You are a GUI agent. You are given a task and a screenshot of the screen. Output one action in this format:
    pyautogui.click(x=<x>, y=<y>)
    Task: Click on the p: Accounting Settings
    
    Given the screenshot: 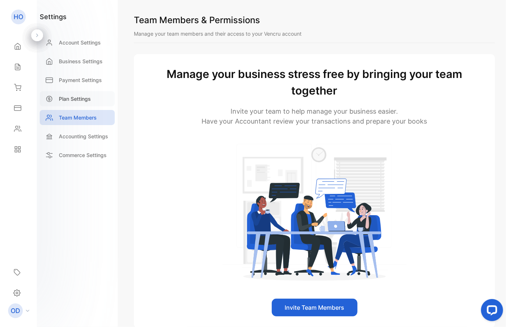 What is the action you would take?
    pyautogui.click(x=84, y=136)
    